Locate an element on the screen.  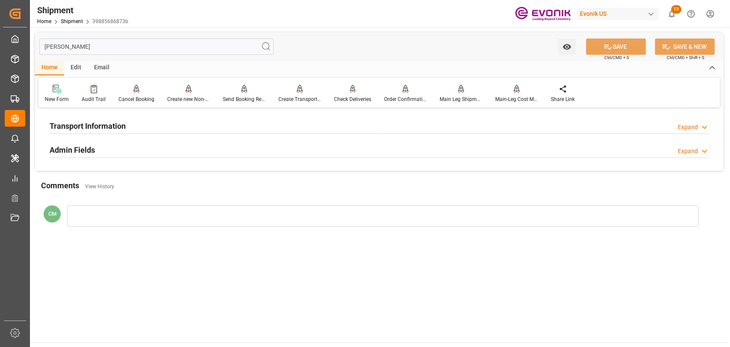
h2: Admin Fields is located at coordinates (72, 150).